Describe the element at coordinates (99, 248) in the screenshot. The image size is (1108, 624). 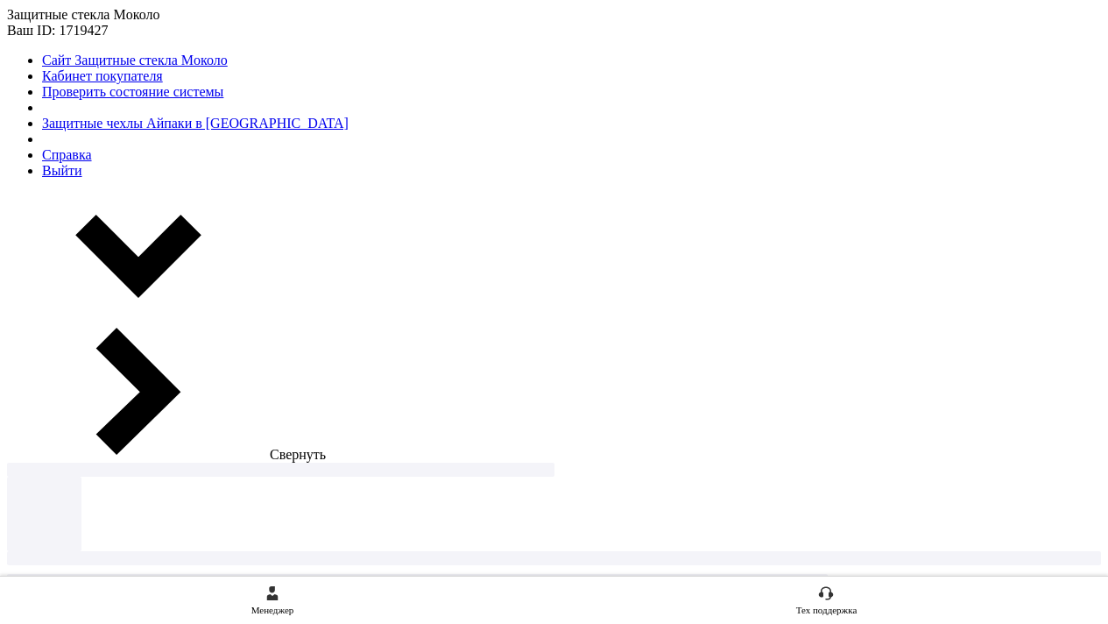
I see `span: Отмененные` at that location.